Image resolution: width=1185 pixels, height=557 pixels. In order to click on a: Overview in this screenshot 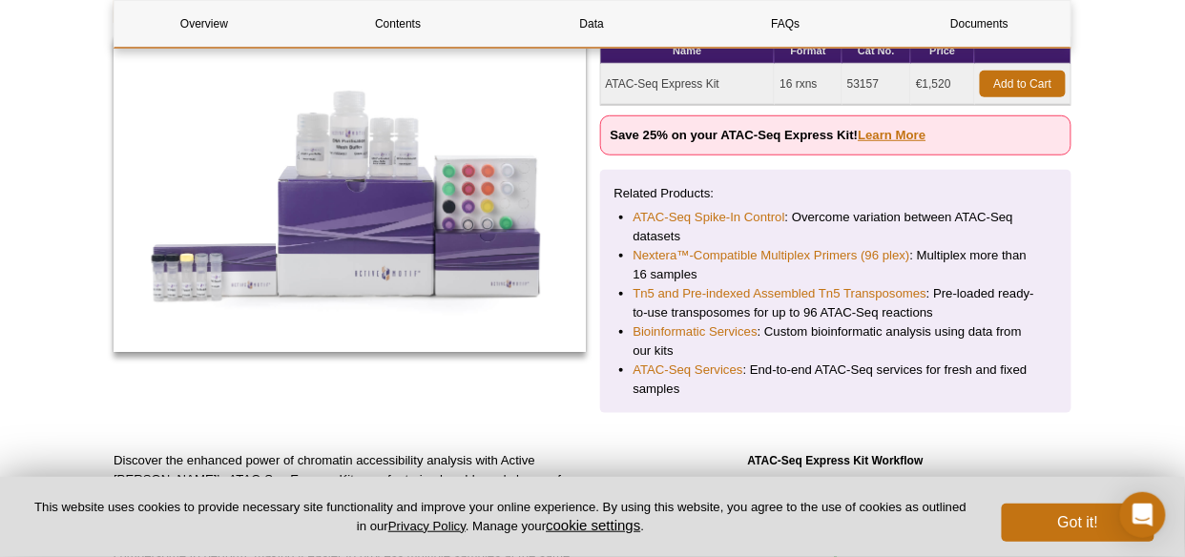, I will do `click(204, 24)`.